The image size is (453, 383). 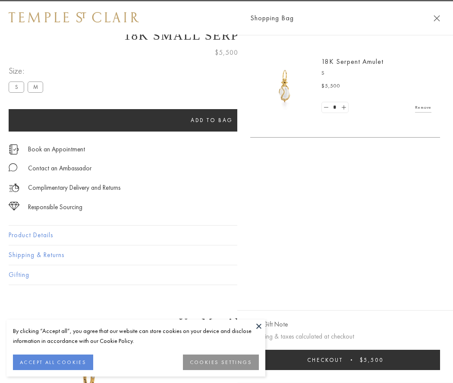 I want to click on p: S, so click(x=376, y=73).